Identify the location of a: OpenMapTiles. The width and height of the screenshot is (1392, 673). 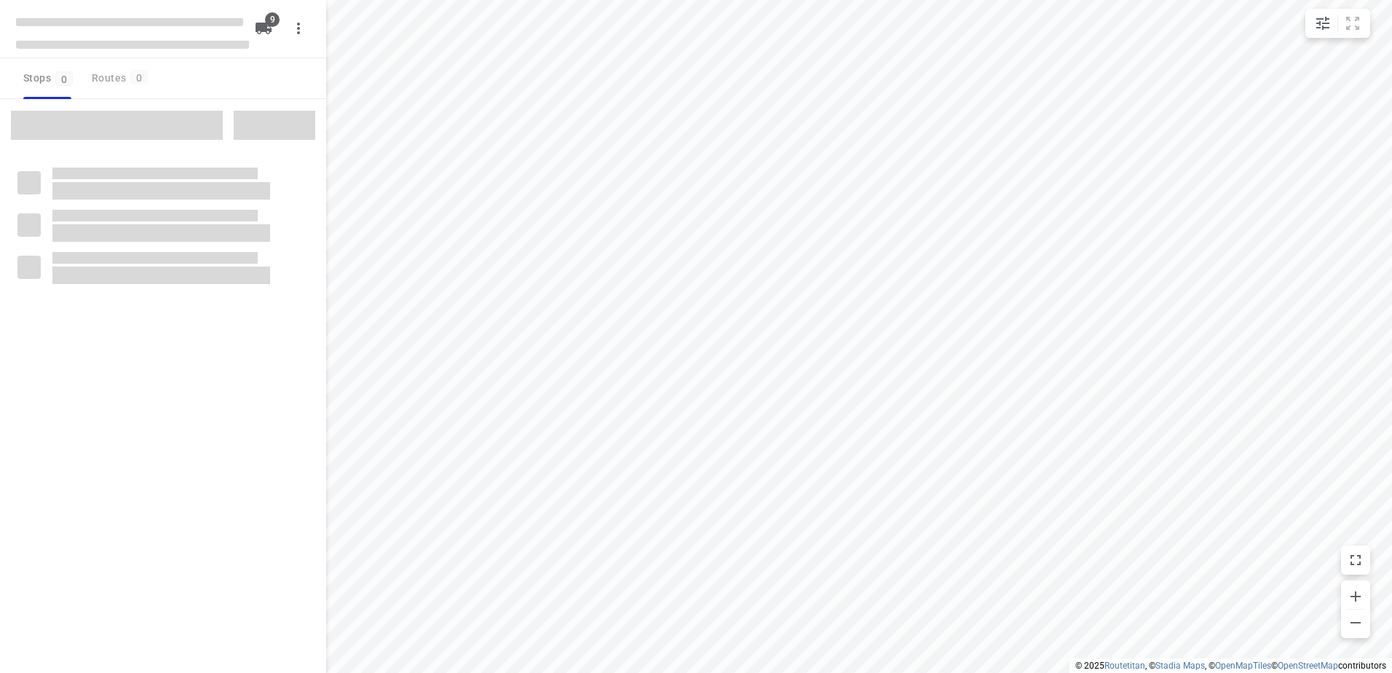
(1243, 666).